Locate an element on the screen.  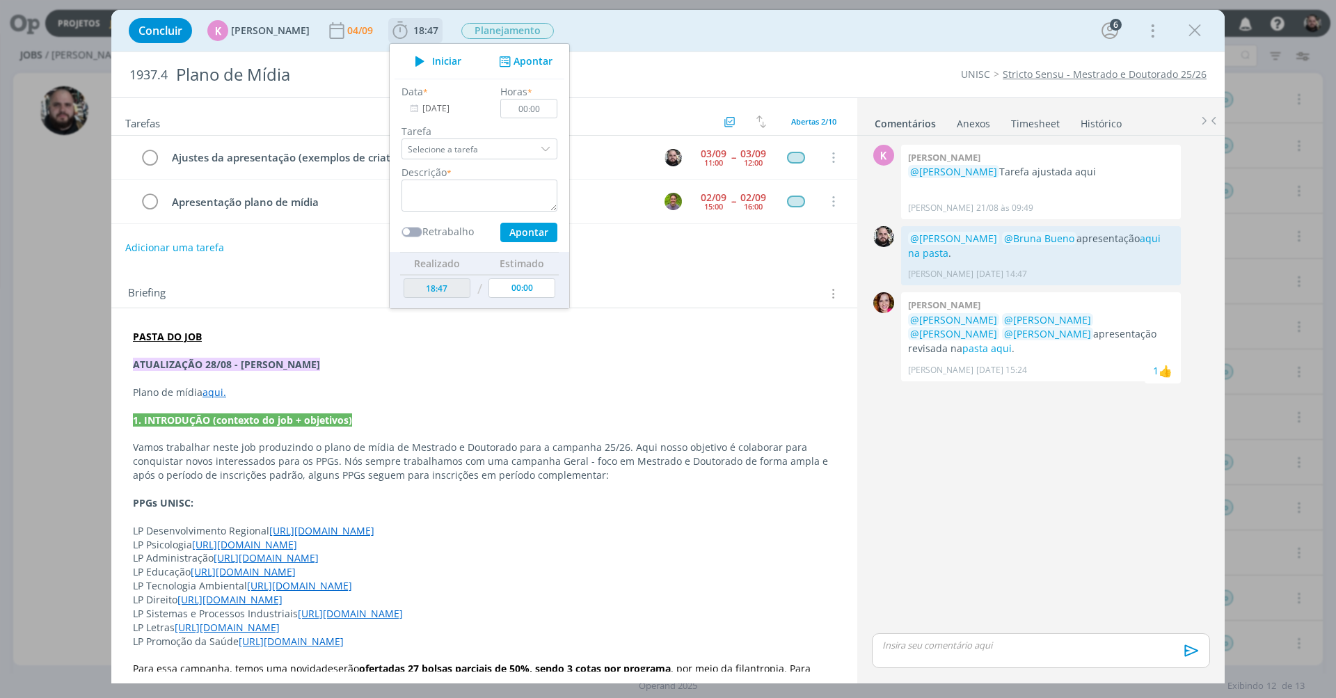
div: Giovani Souza is located at coordinates (1166, 371).